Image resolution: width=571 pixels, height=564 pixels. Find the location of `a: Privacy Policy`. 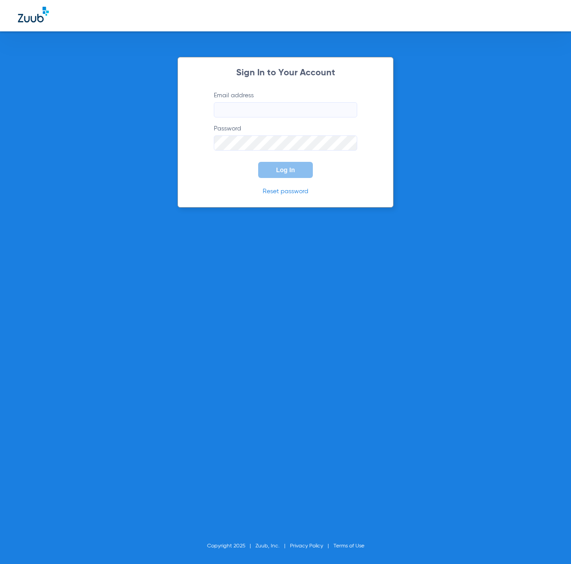

a: Privacy Policy is located at coordinates (307, 546).